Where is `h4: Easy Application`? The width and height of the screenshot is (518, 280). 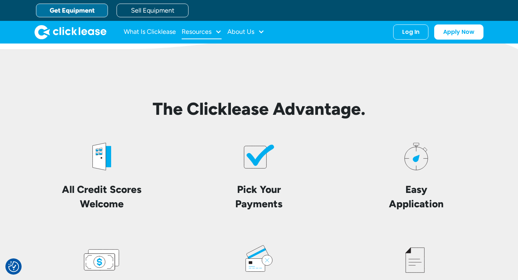 h4: Easy Application is located at coordinates (416, 196).